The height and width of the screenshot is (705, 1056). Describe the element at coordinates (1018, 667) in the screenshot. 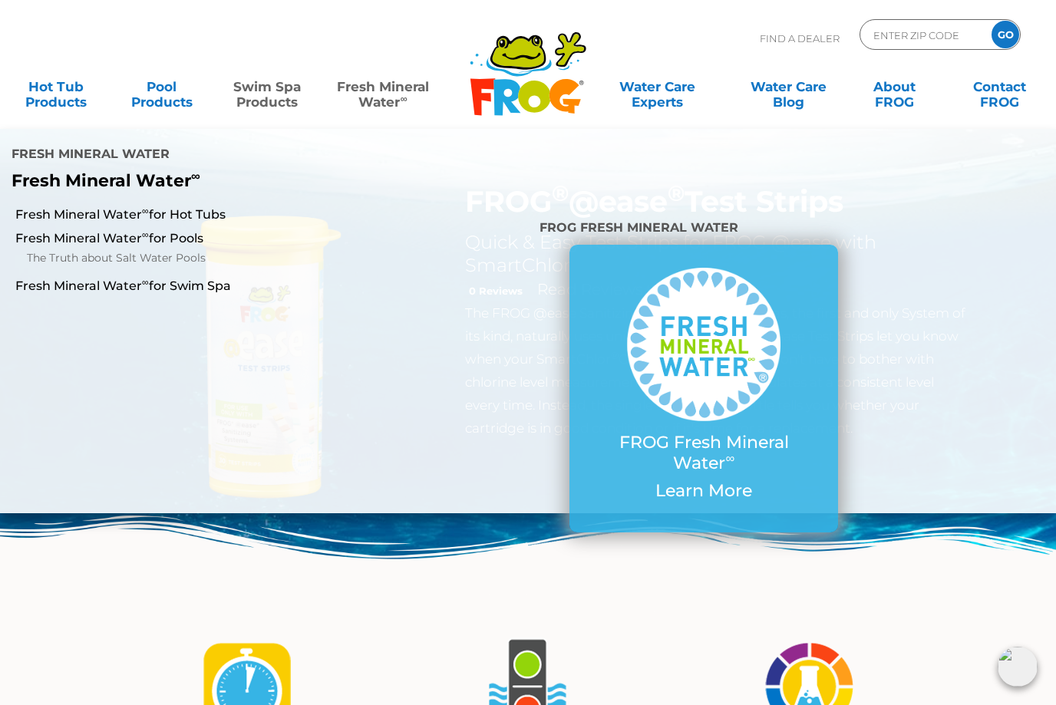

I see `img: openIcon` at that location.